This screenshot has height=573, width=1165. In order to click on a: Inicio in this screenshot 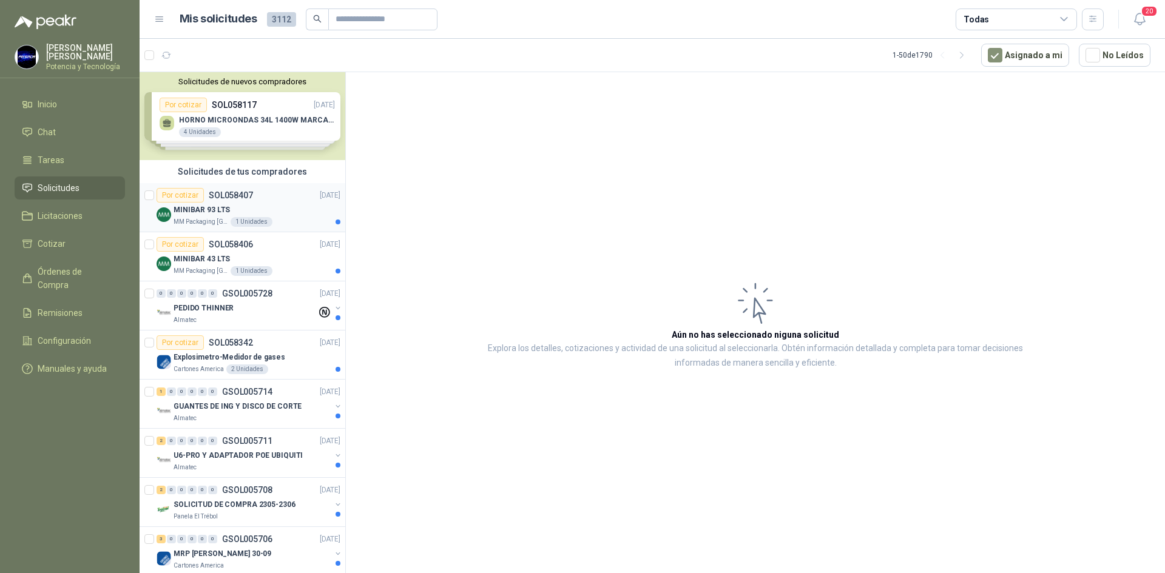, I will do `click(70, 104)`.